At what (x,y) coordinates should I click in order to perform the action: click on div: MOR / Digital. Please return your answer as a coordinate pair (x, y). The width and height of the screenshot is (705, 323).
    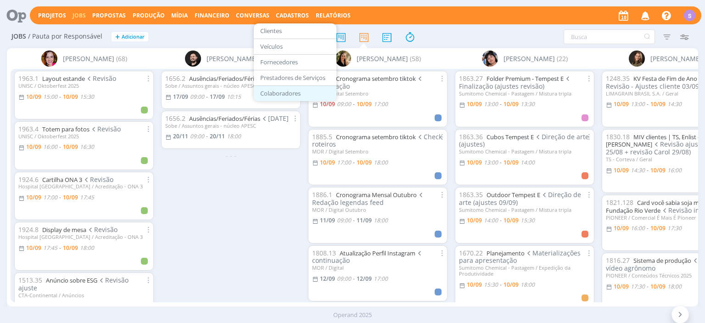
    Looking at the image, I should click on (378, 267).